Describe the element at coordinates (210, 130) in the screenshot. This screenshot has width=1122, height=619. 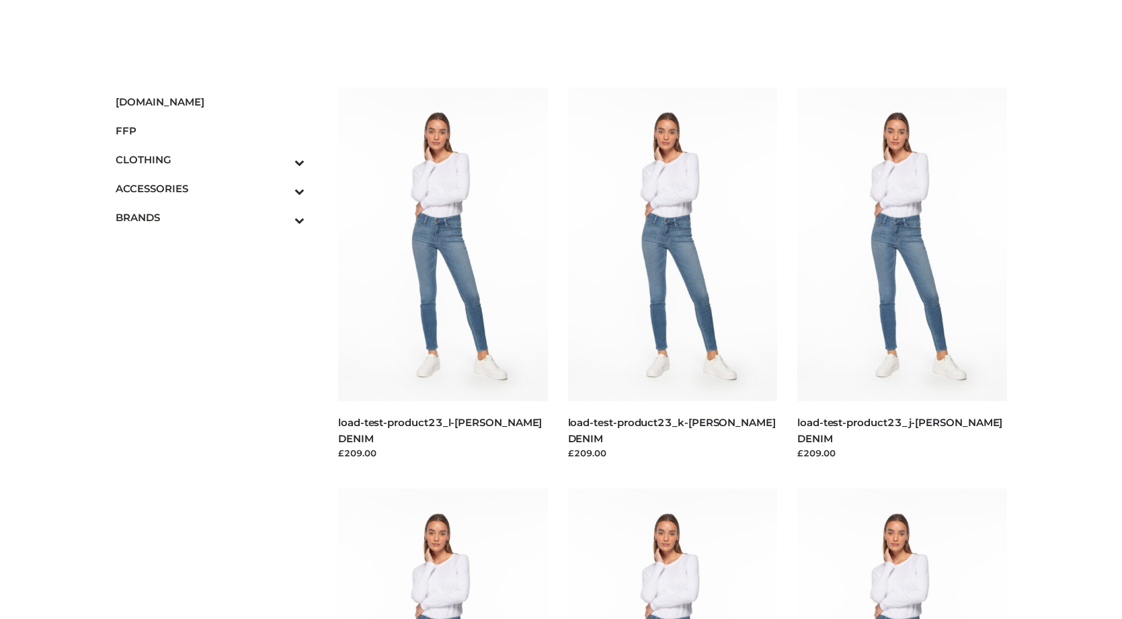
I see `a: FFP` at that location.